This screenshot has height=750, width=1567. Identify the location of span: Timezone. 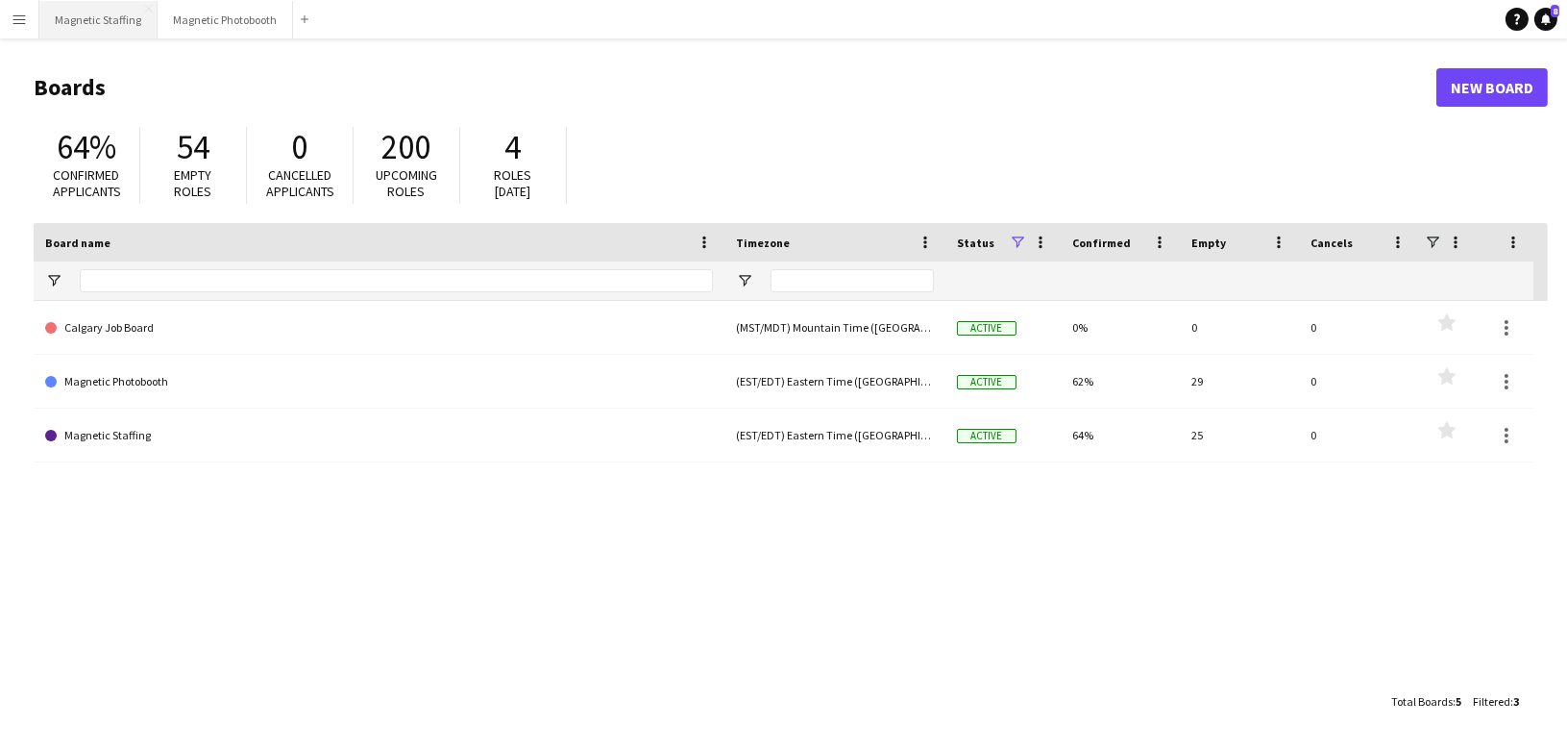
(763, 242).